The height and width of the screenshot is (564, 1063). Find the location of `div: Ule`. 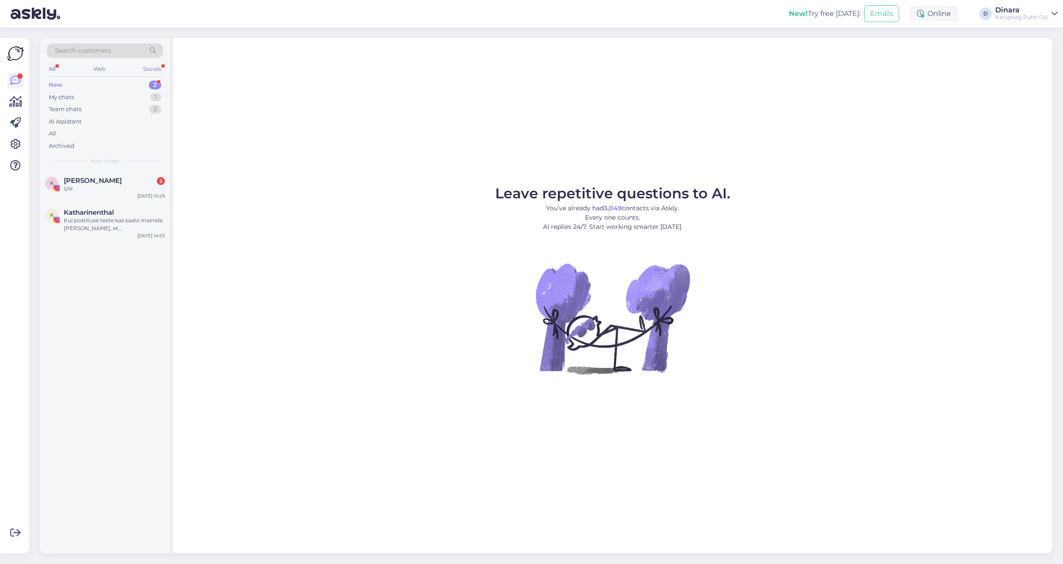

div: Ule is located at coordinates (114, 189).